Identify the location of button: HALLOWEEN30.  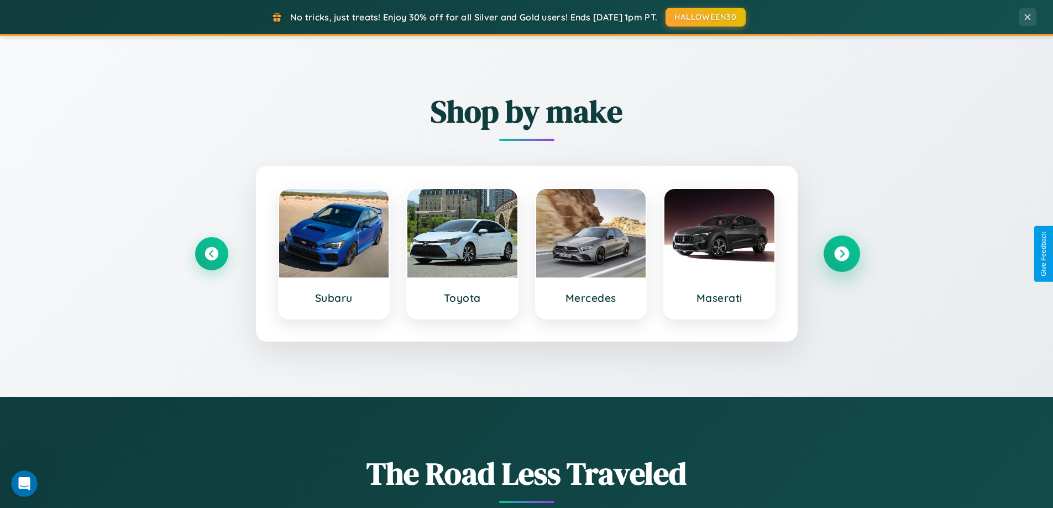
(706, 17).